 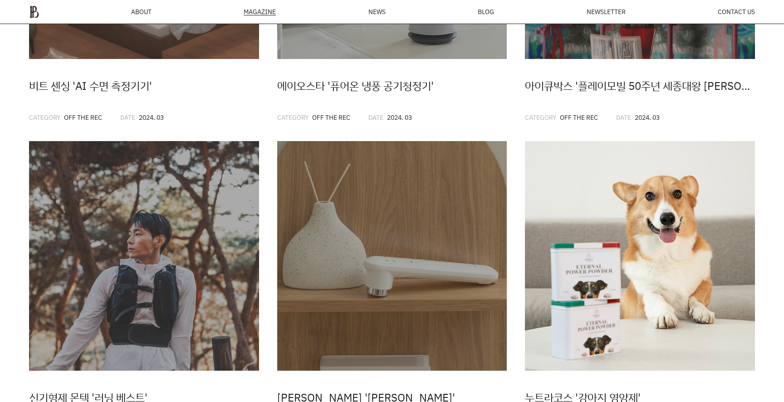 I want to click on span: ABOUT, so click(x=141, y=12).